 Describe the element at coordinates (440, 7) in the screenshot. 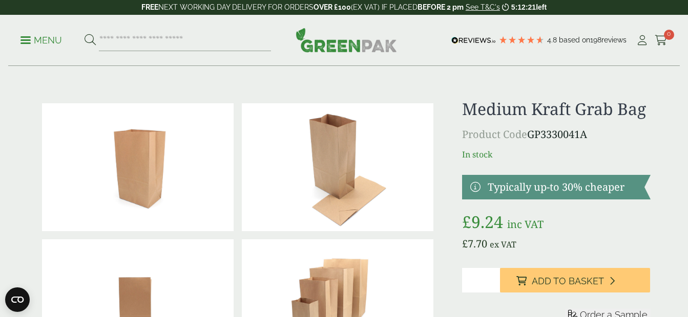

I see `strong: BEFORE 2 pm` at that location.